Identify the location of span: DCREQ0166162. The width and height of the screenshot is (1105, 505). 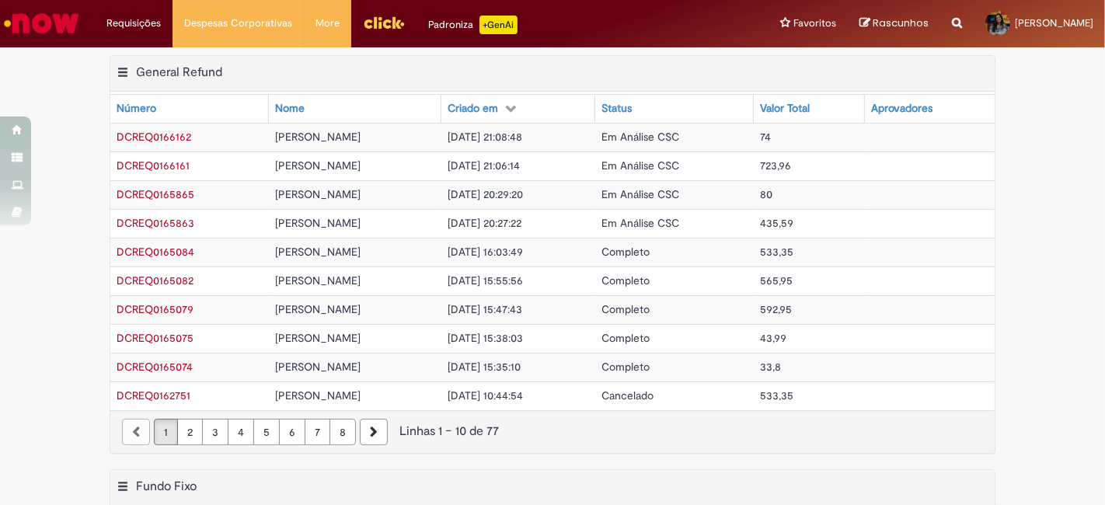
(154, 137).